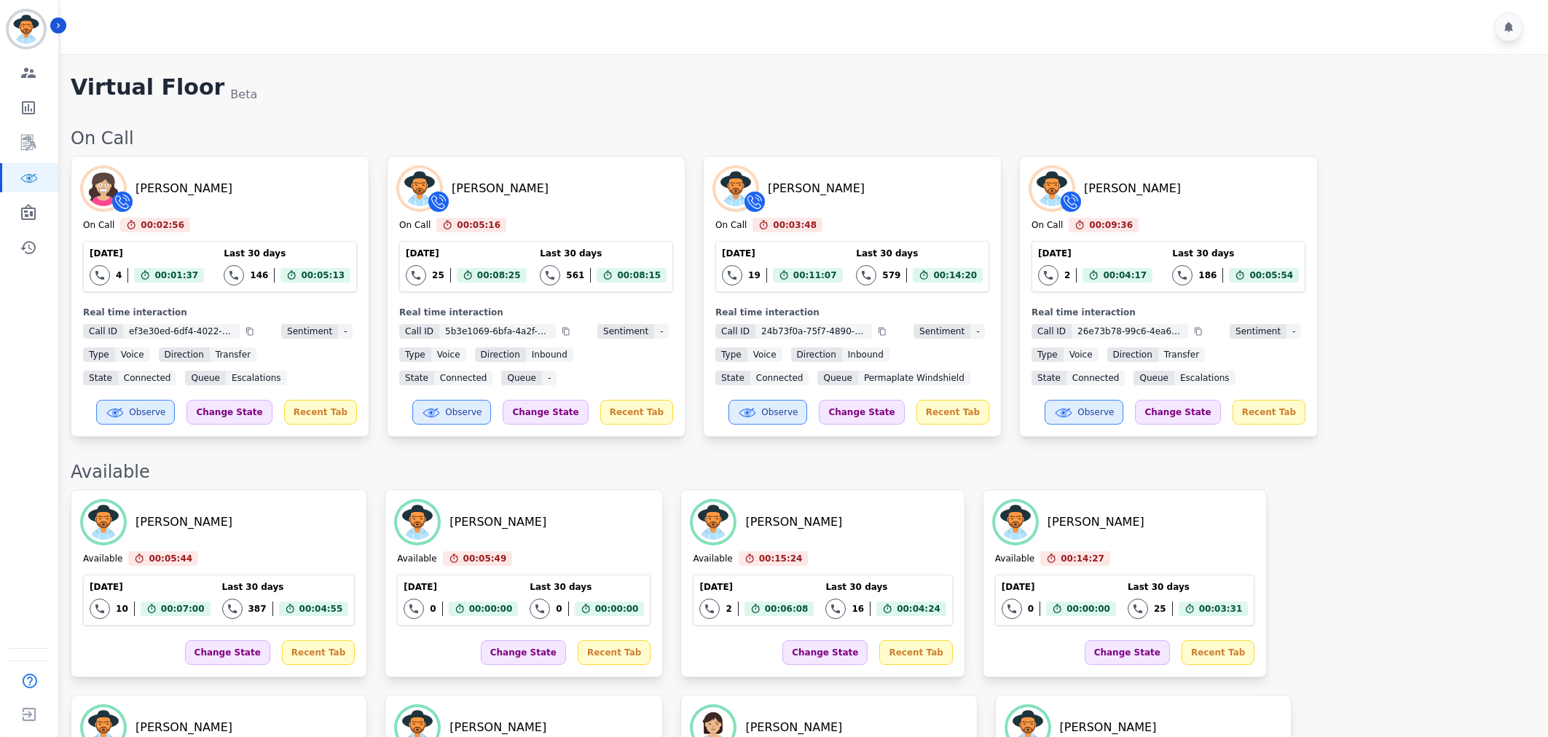 The width and height of the screenshot is (1548, 737). What do you see at coordinates (815, 275) in the screenshot?
I see `span: 00:11:07` at bounding box center [815, 275].